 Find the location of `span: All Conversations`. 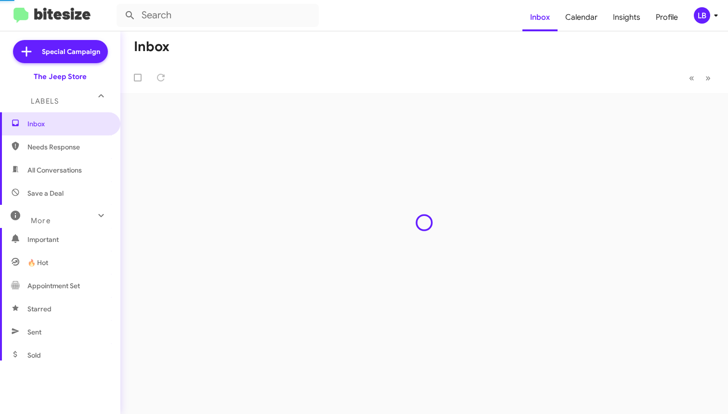

span: All Conversations is located at coordinates (54, 170).